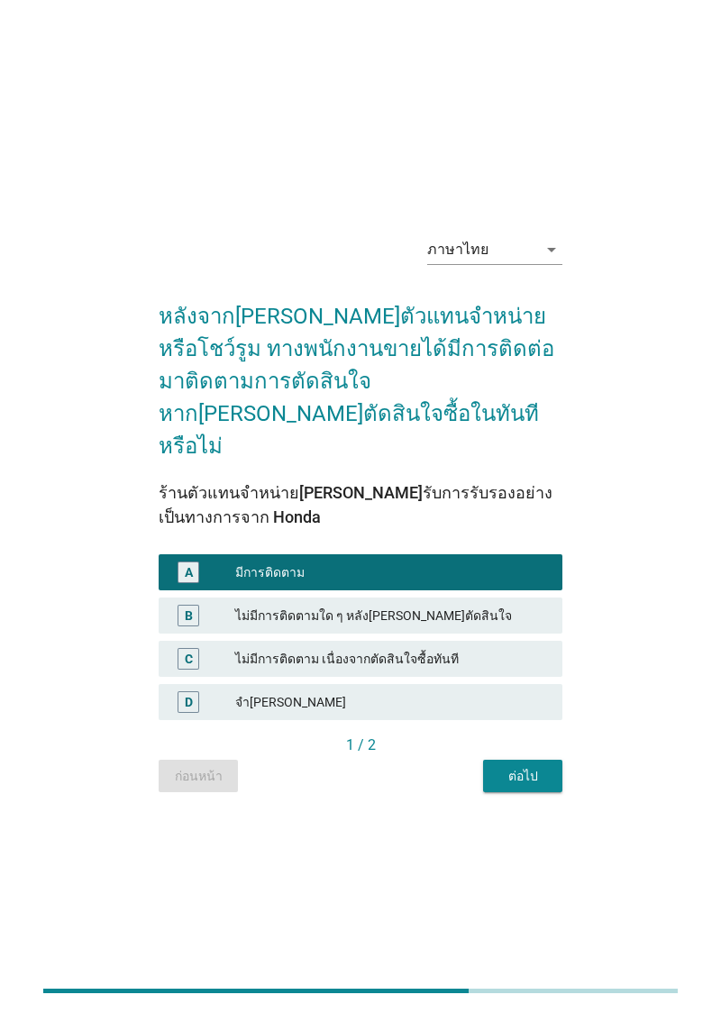 The height and width of the screenshot is (1013, 721). I want to click on div: ไม่มีการติดตาม เนื่องจากตัดสินใจซื้อทันที, so click(391, 659).